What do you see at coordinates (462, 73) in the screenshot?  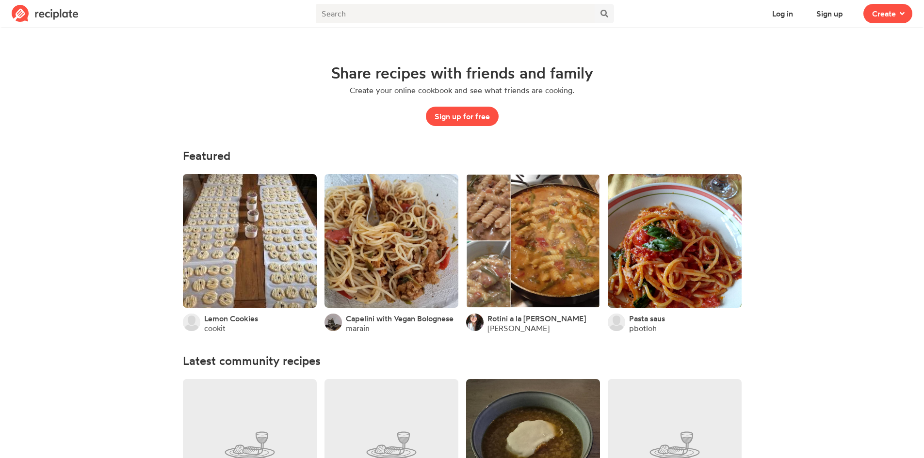 I see `h1: Share recipes with friends and family` at bounding box center [462, 73].